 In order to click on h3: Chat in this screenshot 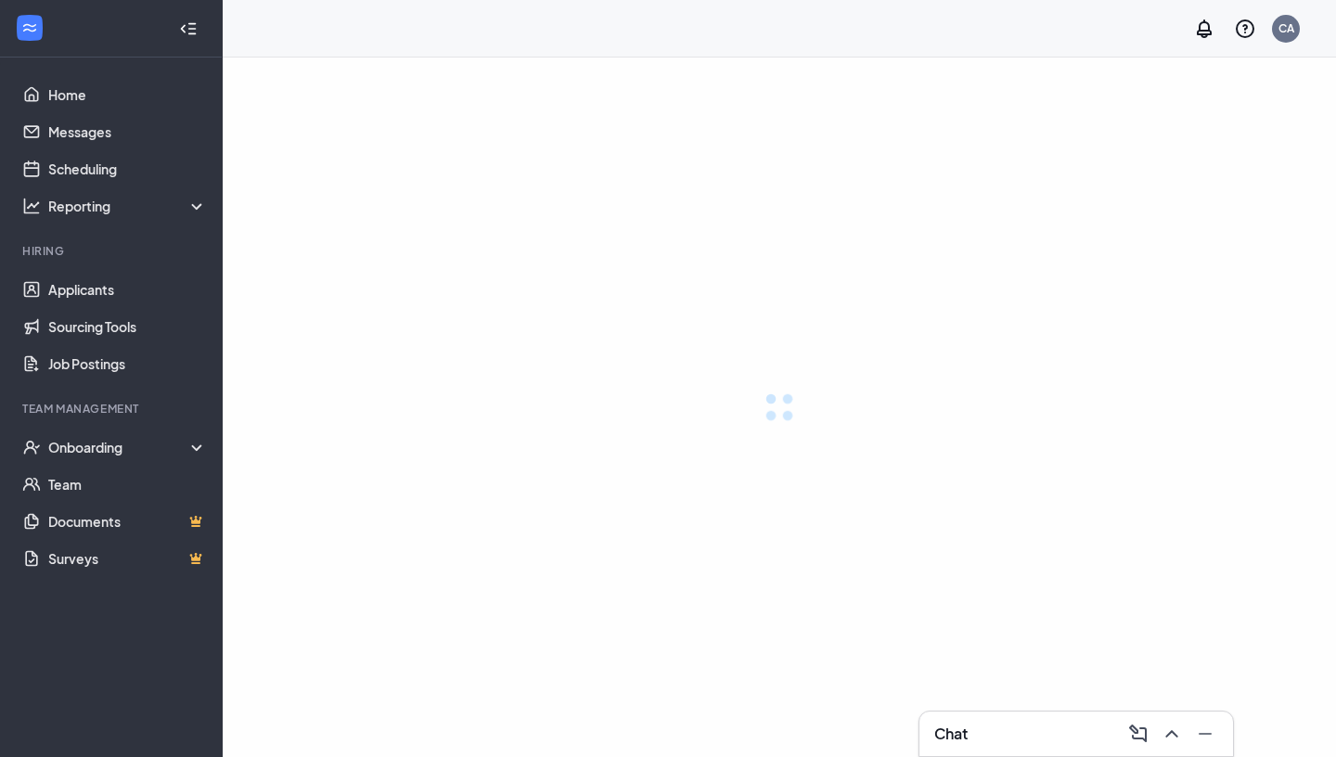, I will do `click(951, 734)`.